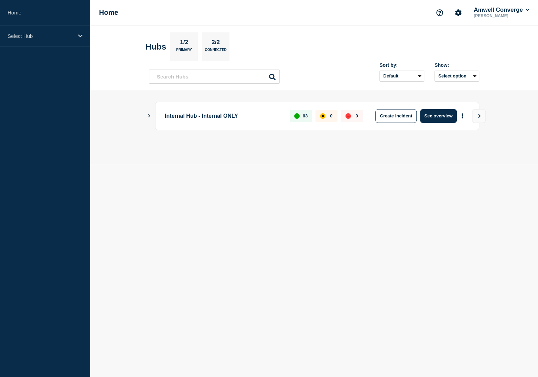 The height and width of the screenshot is (377, 538). I want to click on input: Search Hubs, so click(214, 76).